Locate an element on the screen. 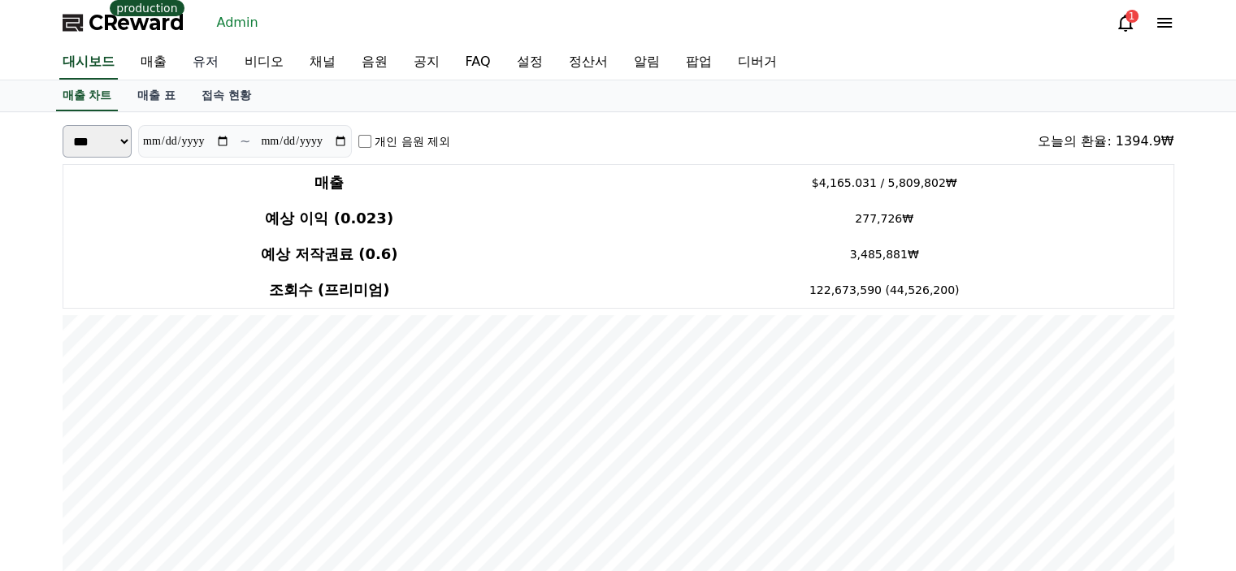 This screenshot has height=571, width=1236. span: CReward is located at coordinates (136, 23).